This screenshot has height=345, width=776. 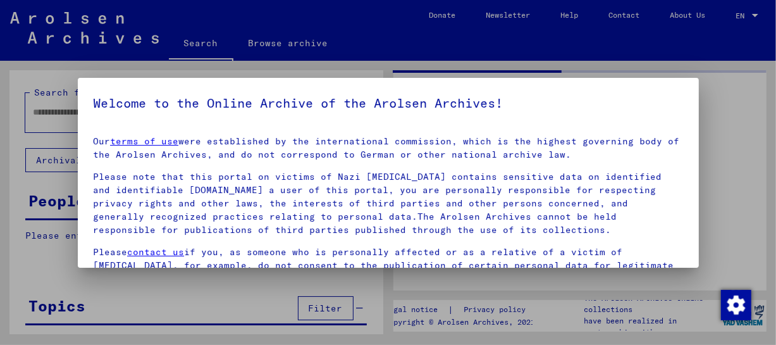 I want to click on h5: Welcome to the Online Archive of the Arolsen Archives!, so click(x=388, y=103).